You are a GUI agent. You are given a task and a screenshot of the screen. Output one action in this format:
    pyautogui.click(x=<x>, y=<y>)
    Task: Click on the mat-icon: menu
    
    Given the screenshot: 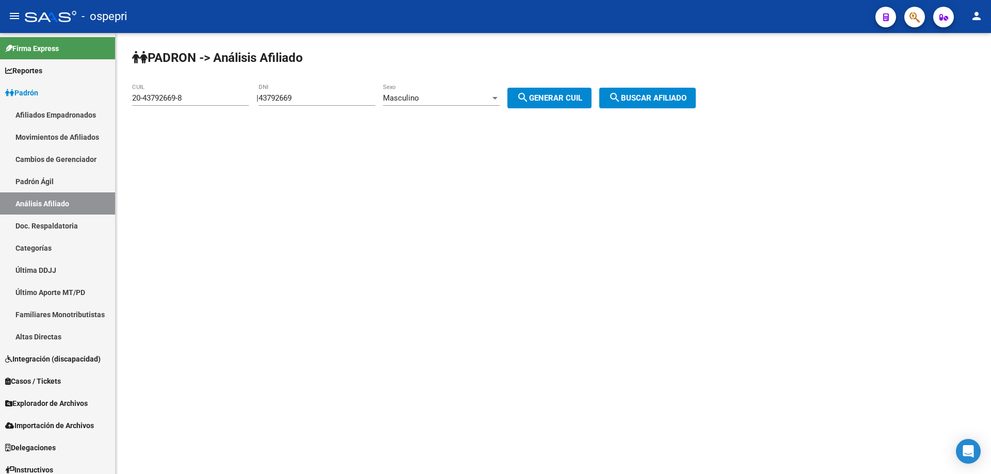 What is the action you would take?
    pyautogui.click(x=14, y=16)
    